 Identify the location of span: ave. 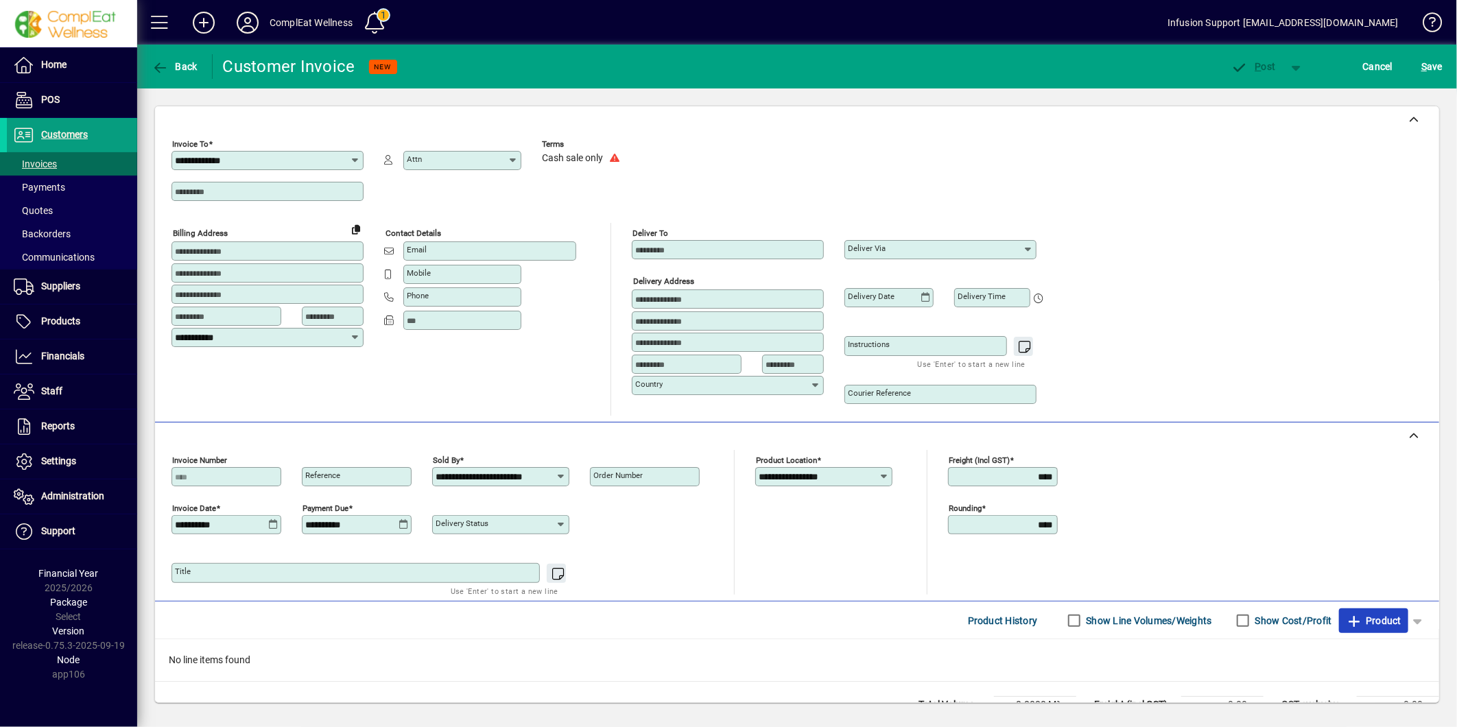
(1431, 67).